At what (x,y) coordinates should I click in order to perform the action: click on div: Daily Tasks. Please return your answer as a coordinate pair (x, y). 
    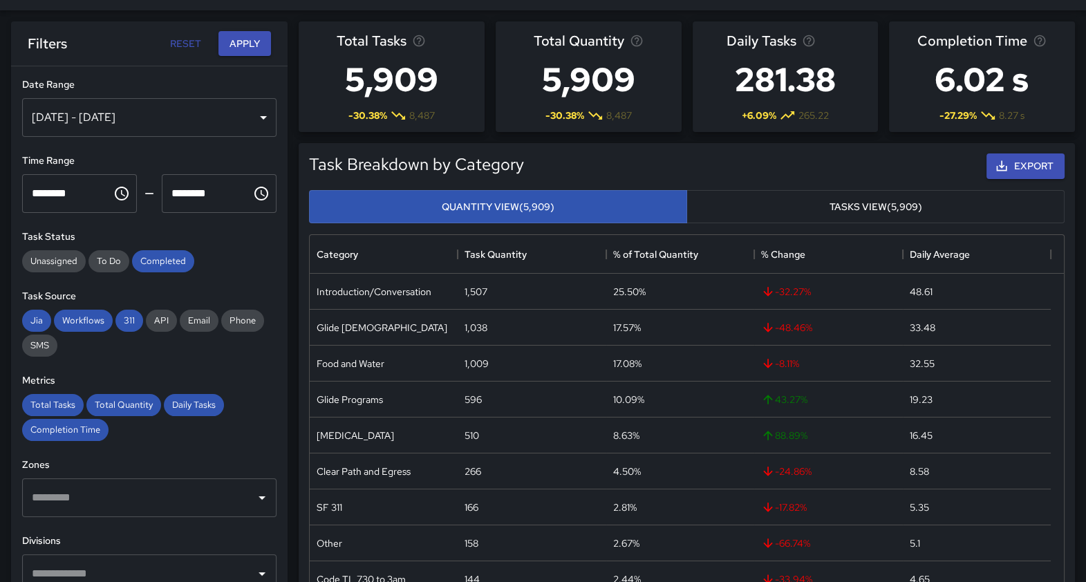
    Looking at the image, I should click on (194, 405).